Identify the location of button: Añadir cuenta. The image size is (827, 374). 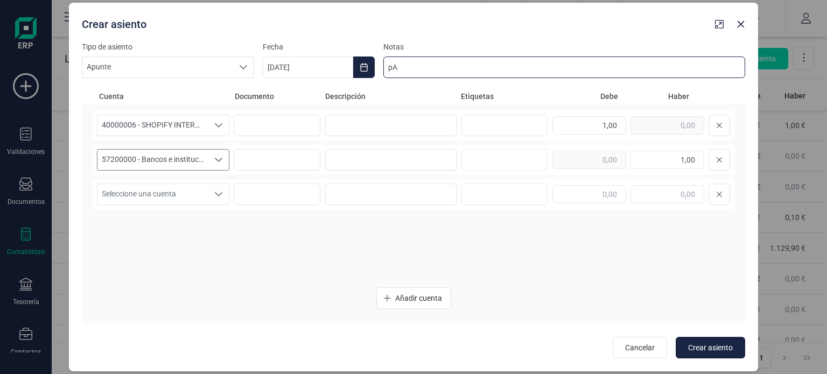
(413, 298).